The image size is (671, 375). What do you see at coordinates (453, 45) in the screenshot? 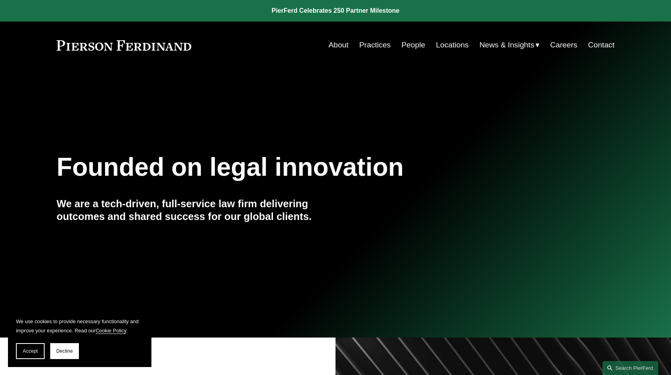
I see `a: Locations` at bounding box center [453, 45].